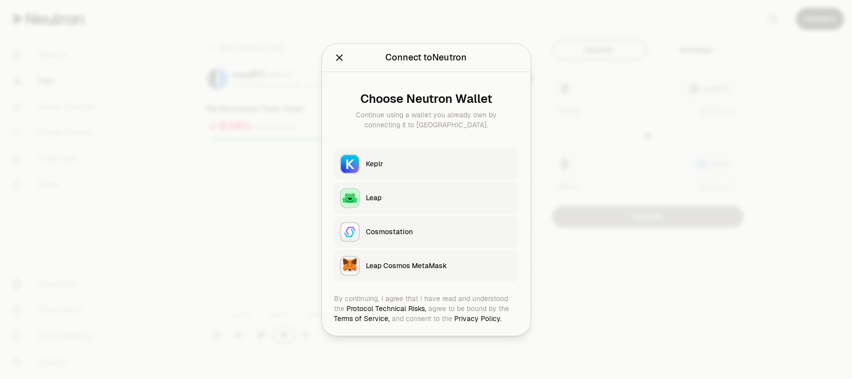 The height and width of the screenshot is (379, 852). I want to click on div: Connect to Neutron, so click(426, 57).